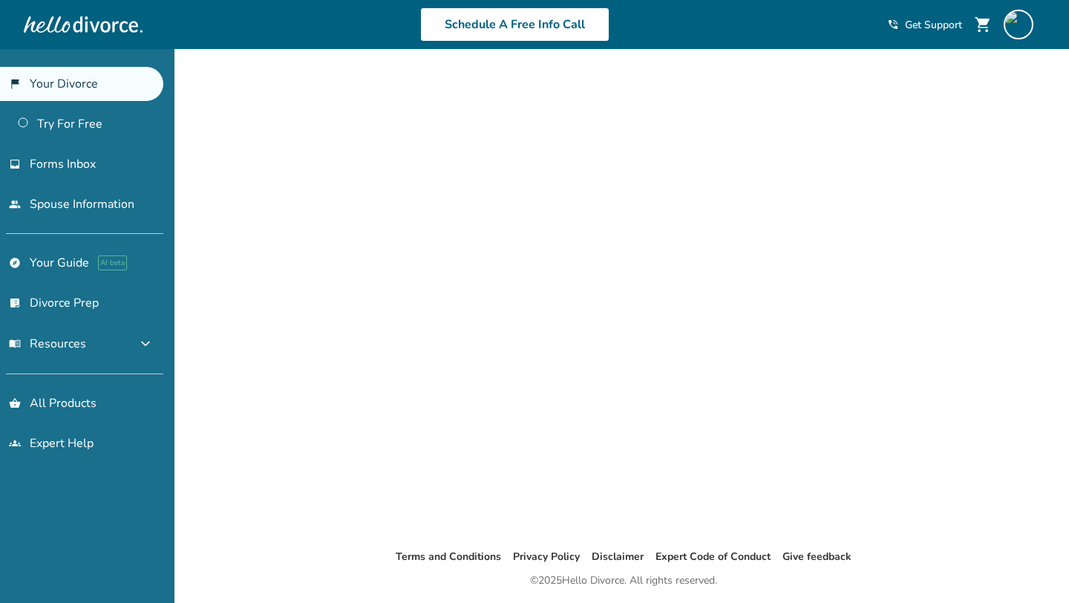 The image size is (1069, 603). I want to click on a: Terms and Conditions, so click(448, 556).